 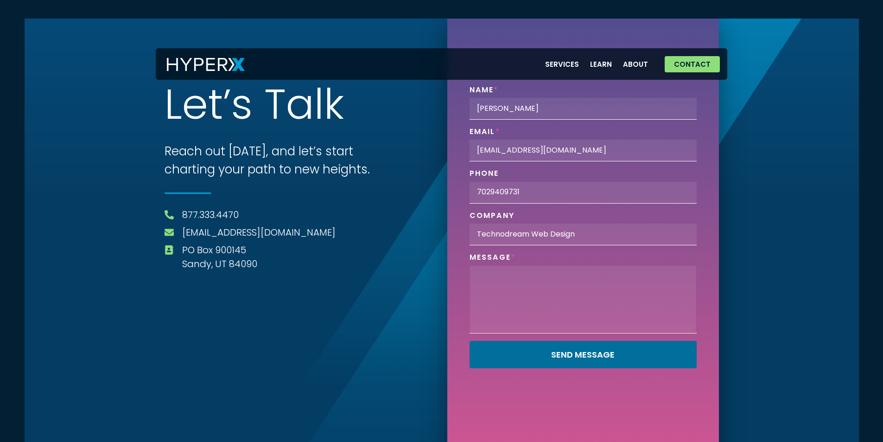 What do you see at coordinates (596, 64) in the screenshot?
I see `nav: Menu` at bounding box center [596, 64].